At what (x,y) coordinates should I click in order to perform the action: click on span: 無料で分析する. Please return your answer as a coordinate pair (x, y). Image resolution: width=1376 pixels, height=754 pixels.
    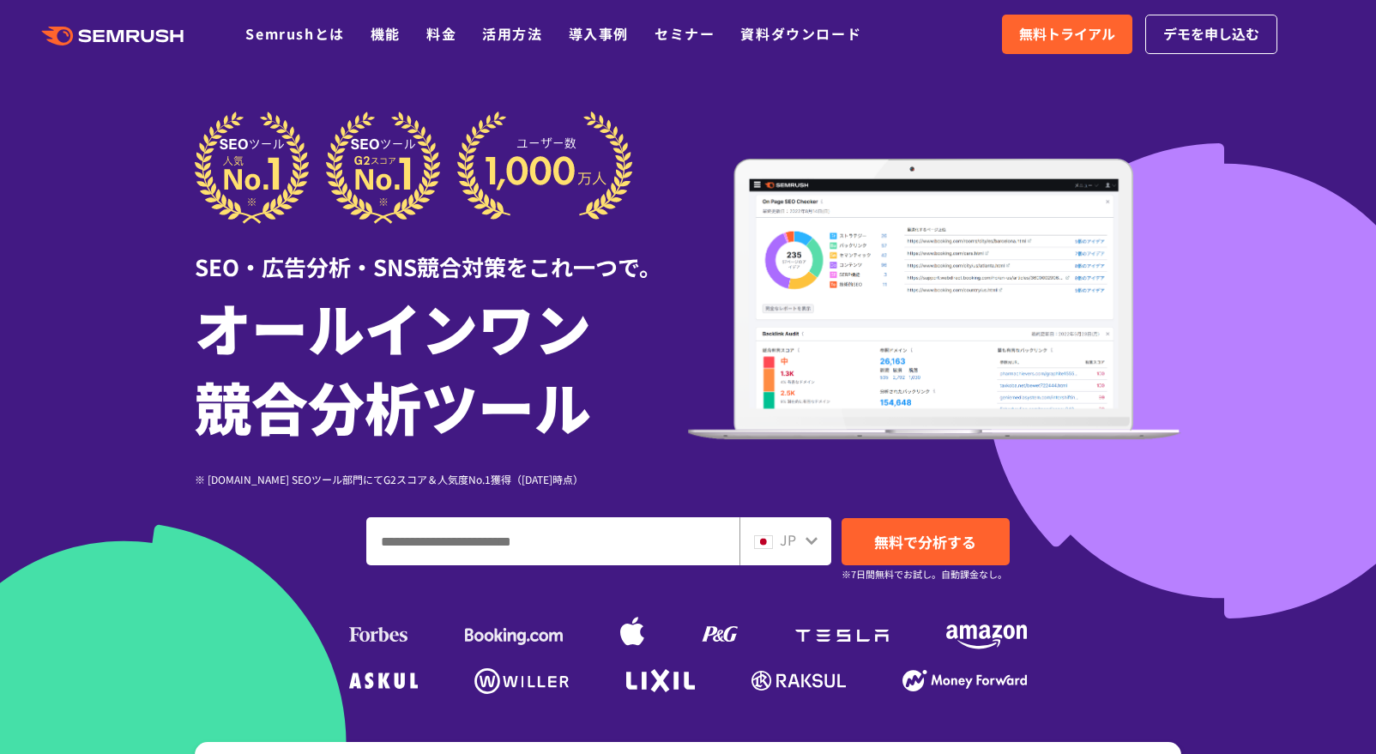
    Looking at the image, I should click on (925, 541).